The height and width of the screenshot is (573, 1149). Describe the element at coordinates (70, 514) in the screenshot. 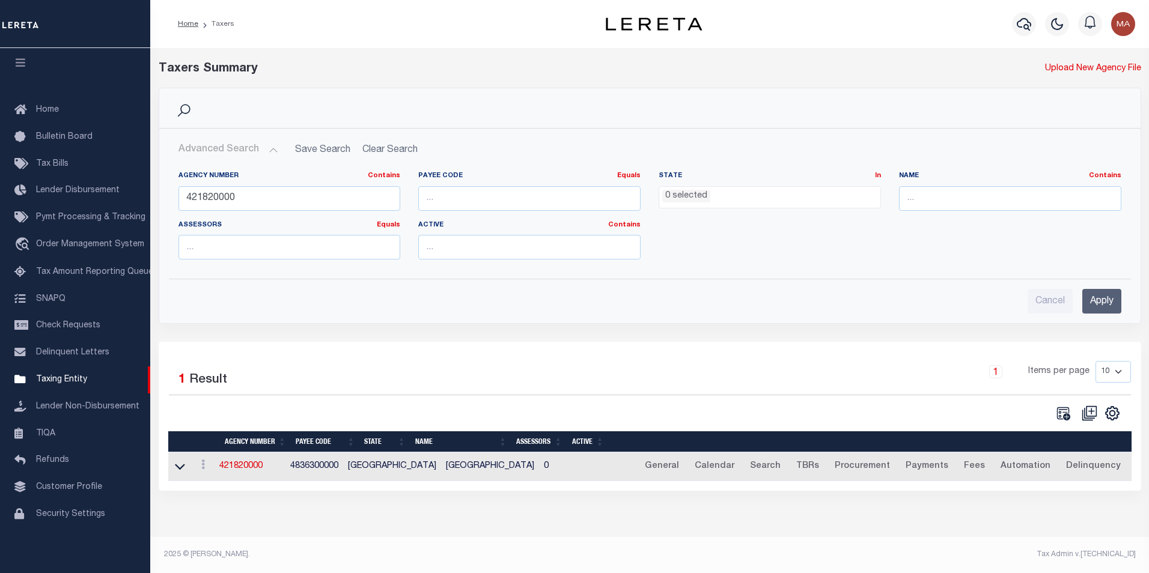

I see `span: Security Settings` at that location.